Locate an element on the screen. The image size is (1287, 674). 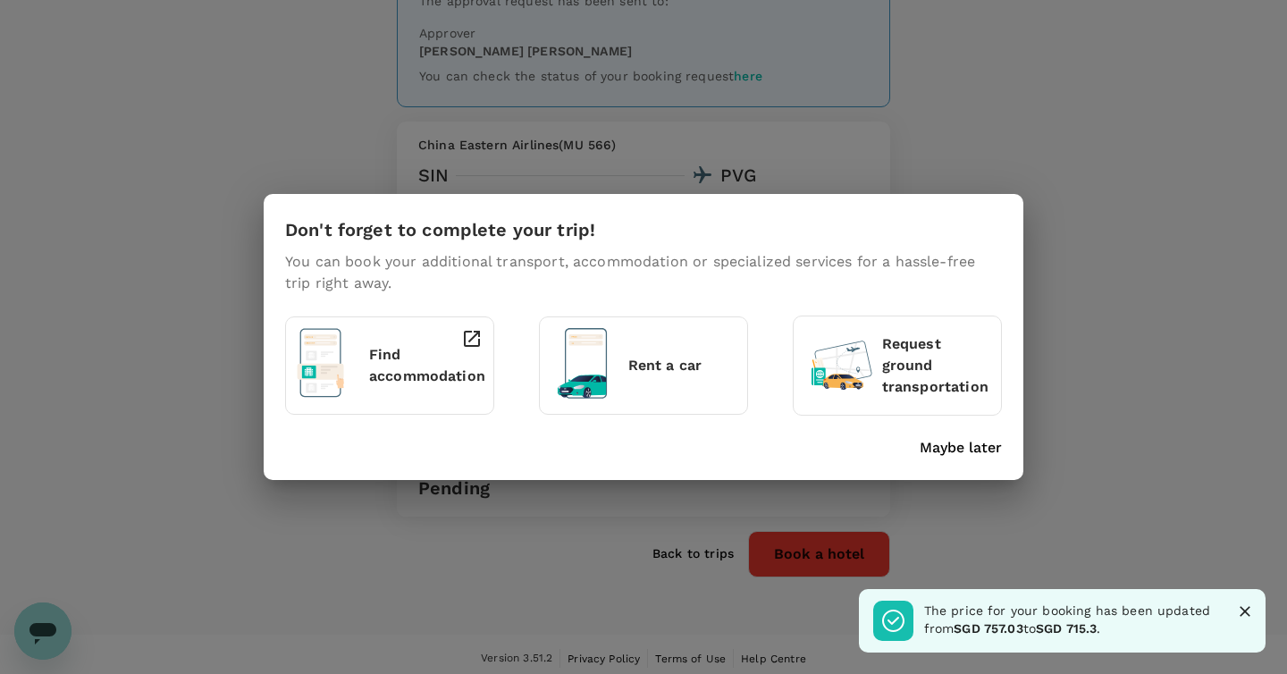
p: The price for your booking has been updated from to . is located at coordinates (1071, 619).